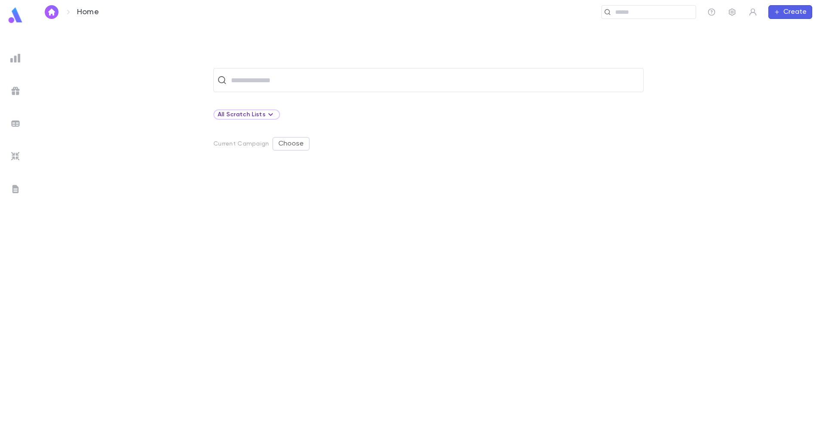 Image resolution: width=826 pixels, height=444 pixels. I want to click on img: logo, so click(15, 15).